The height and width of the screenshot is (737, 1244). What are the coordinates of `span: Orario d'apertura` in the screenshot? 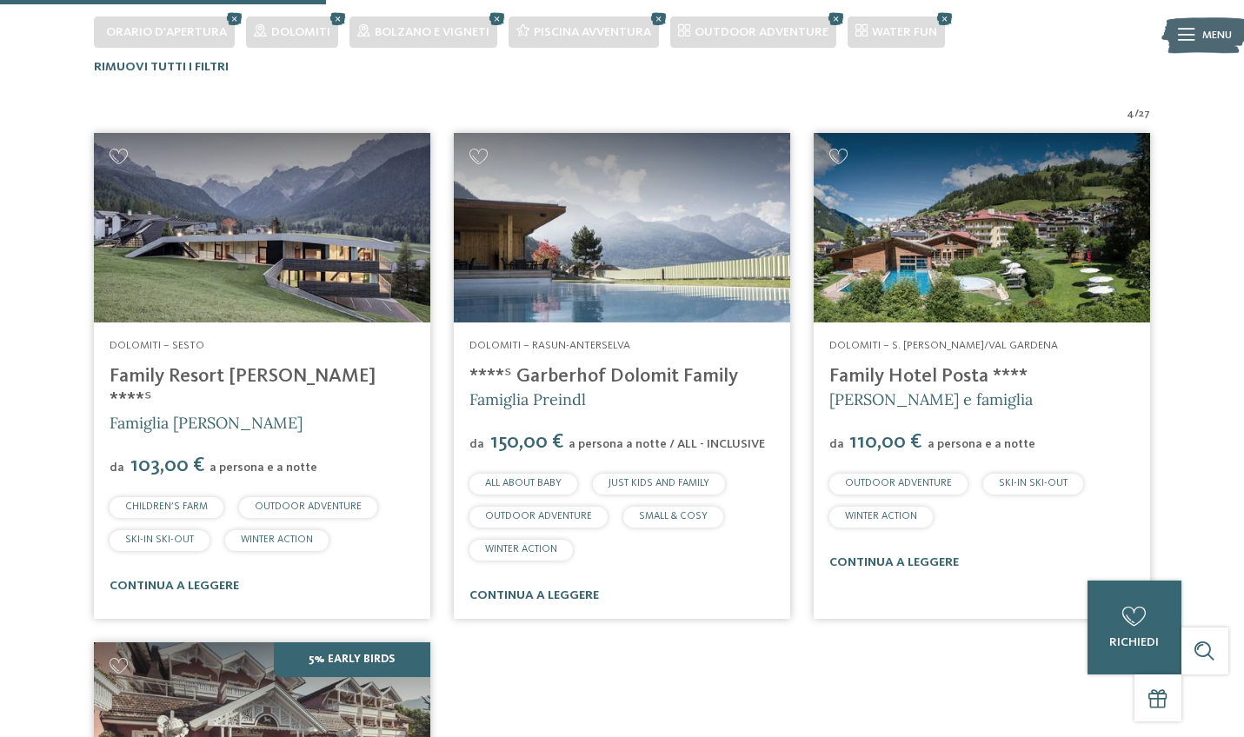 It's located at (166, 32).